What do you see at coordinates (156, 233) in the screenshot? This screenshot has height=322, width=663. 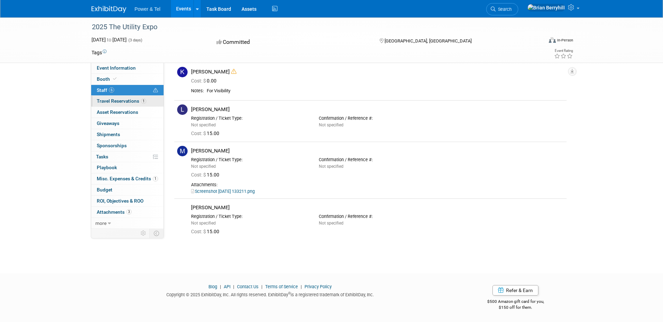 I see `td: Toggle Event Tabs` at bounding box center [156, 233].